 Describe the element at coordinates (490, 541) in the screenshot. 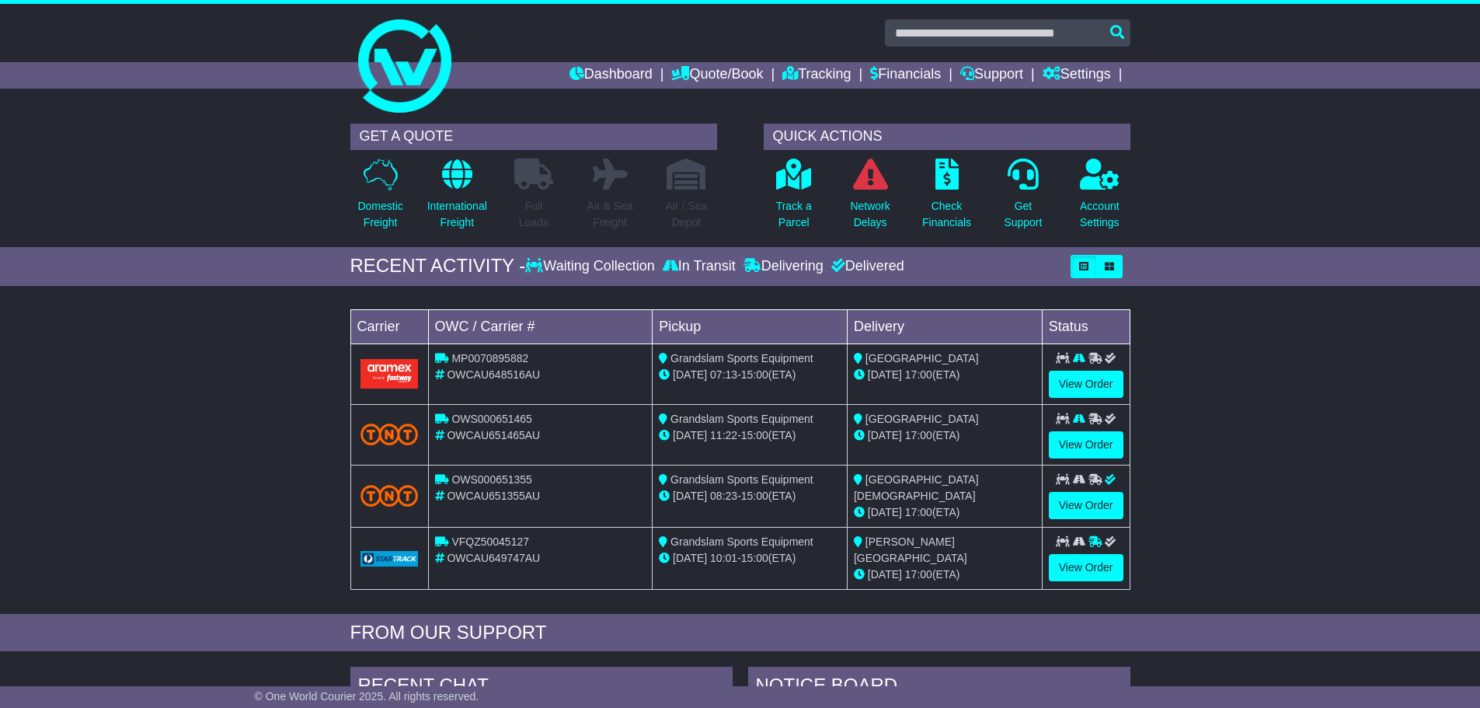

I see `span: VFQZ50045127` at that location.